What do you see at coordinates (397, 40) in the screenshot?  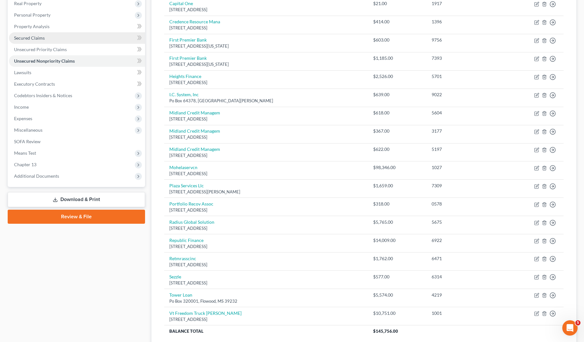 I see `div: $603.00` at bounding box center [397, 40].